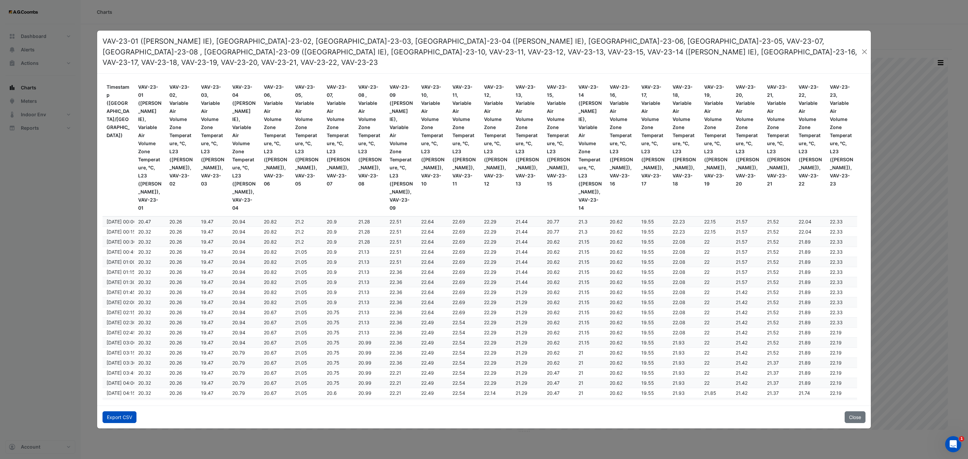 The width and height of the screenshot is (968, 459). Describe the element at coordinates (741, 312) in the screenshot. I see `span: 21.42` at that location.